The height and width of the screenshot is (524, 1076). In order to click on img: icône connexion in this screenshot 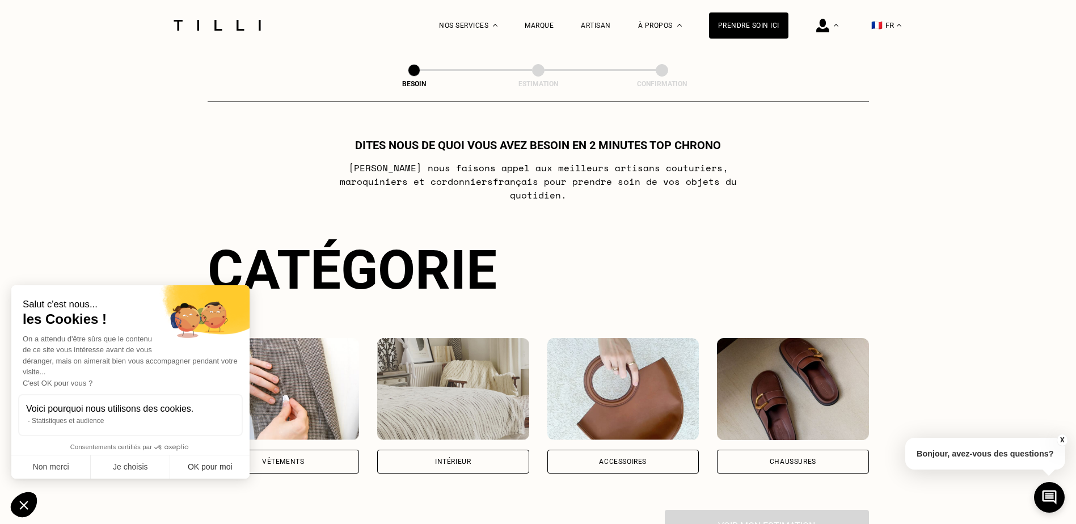, I will do `click(823, 26)`.